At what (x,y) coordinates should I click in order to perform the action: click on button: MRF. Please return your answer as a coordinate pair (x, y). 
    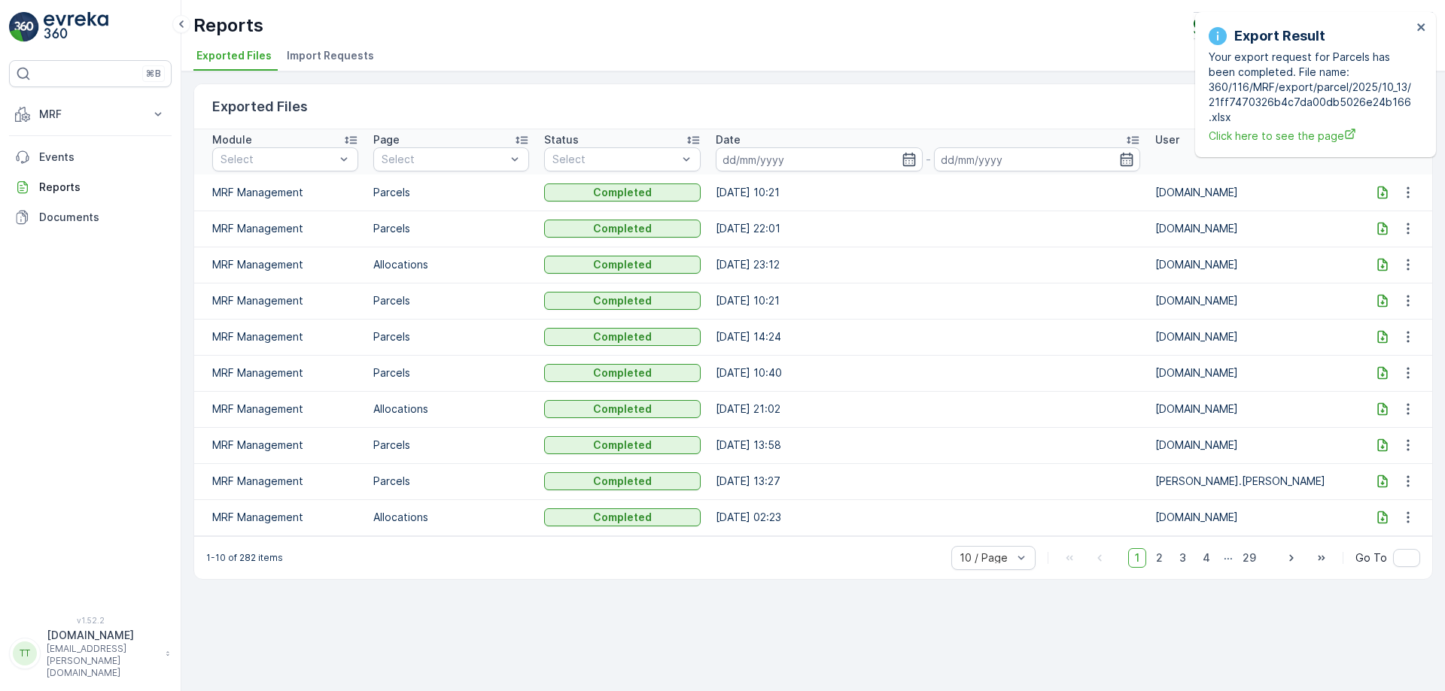
    Looking at the image, I should click on (90, 114).